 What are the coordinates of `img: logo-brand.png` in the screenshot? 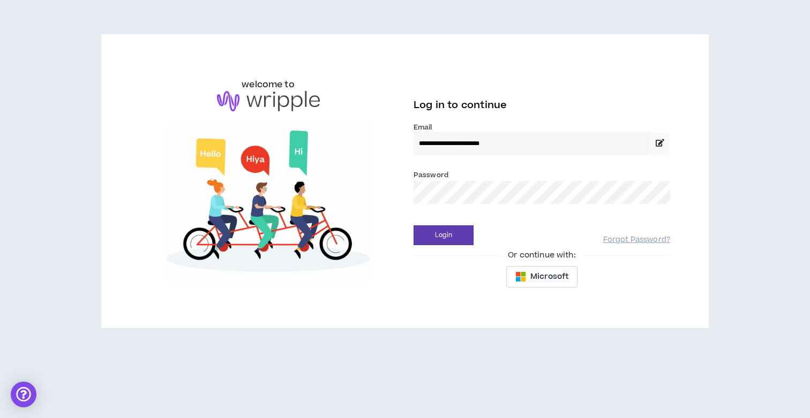 It's located at (268, 101).